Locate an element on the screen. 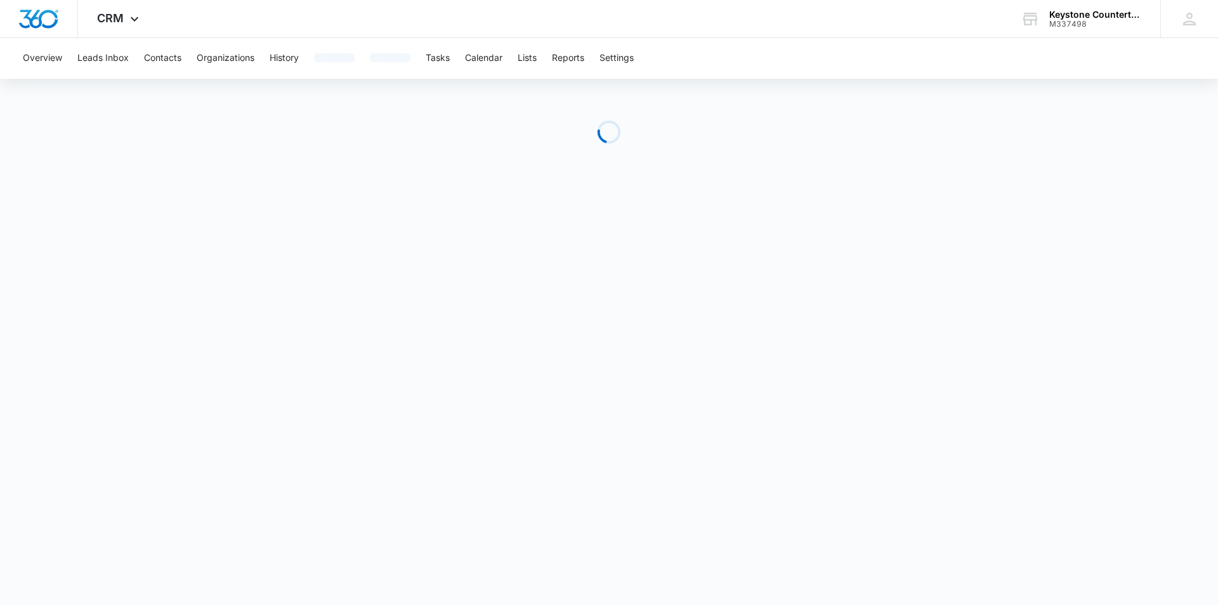  button: Settings is located at coordinates (617, 58).